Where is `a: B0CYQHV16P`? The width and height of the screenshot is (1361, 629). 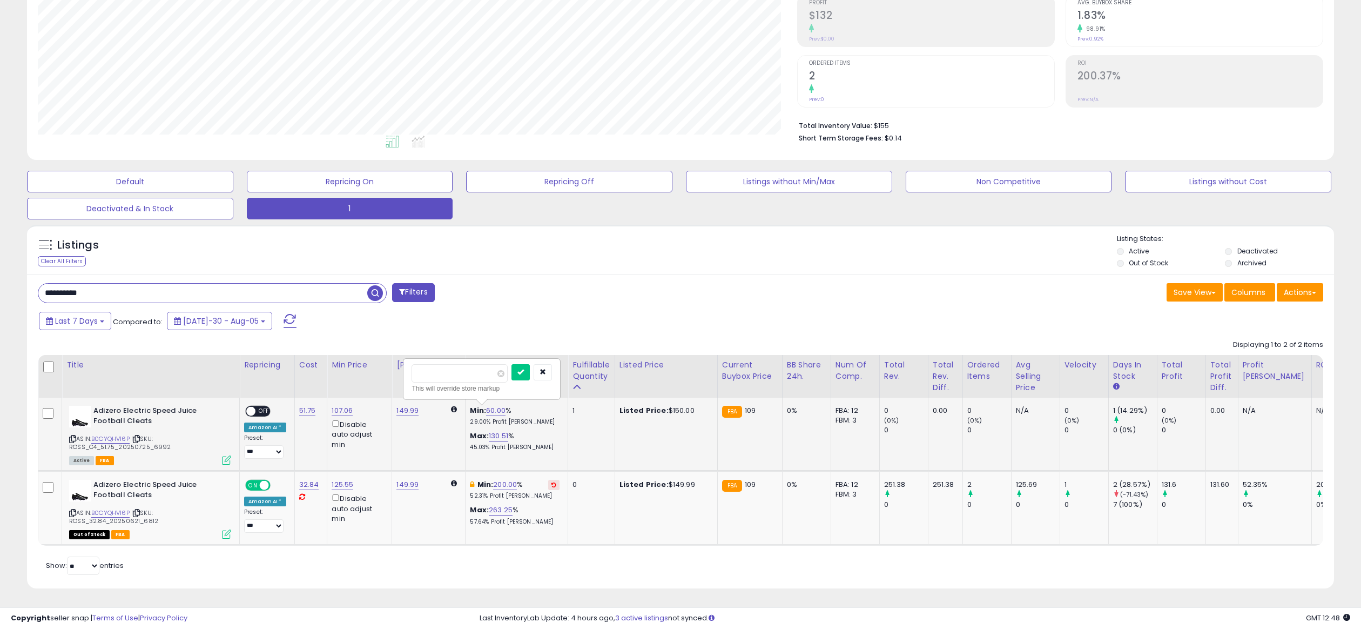 a: B0CYQHV16P is located at coordinates (110, 512).